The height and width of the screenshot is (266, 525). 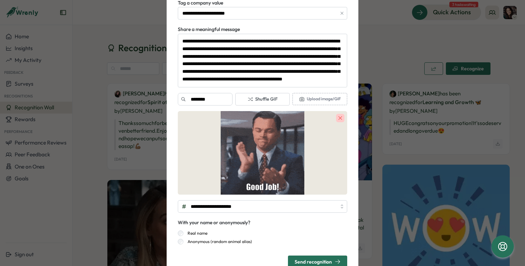 What do you see at coordinates (217, 242) in the screenshot?
I see `label: Anonymous (random animal alias)` at bounding box center [217, 242].